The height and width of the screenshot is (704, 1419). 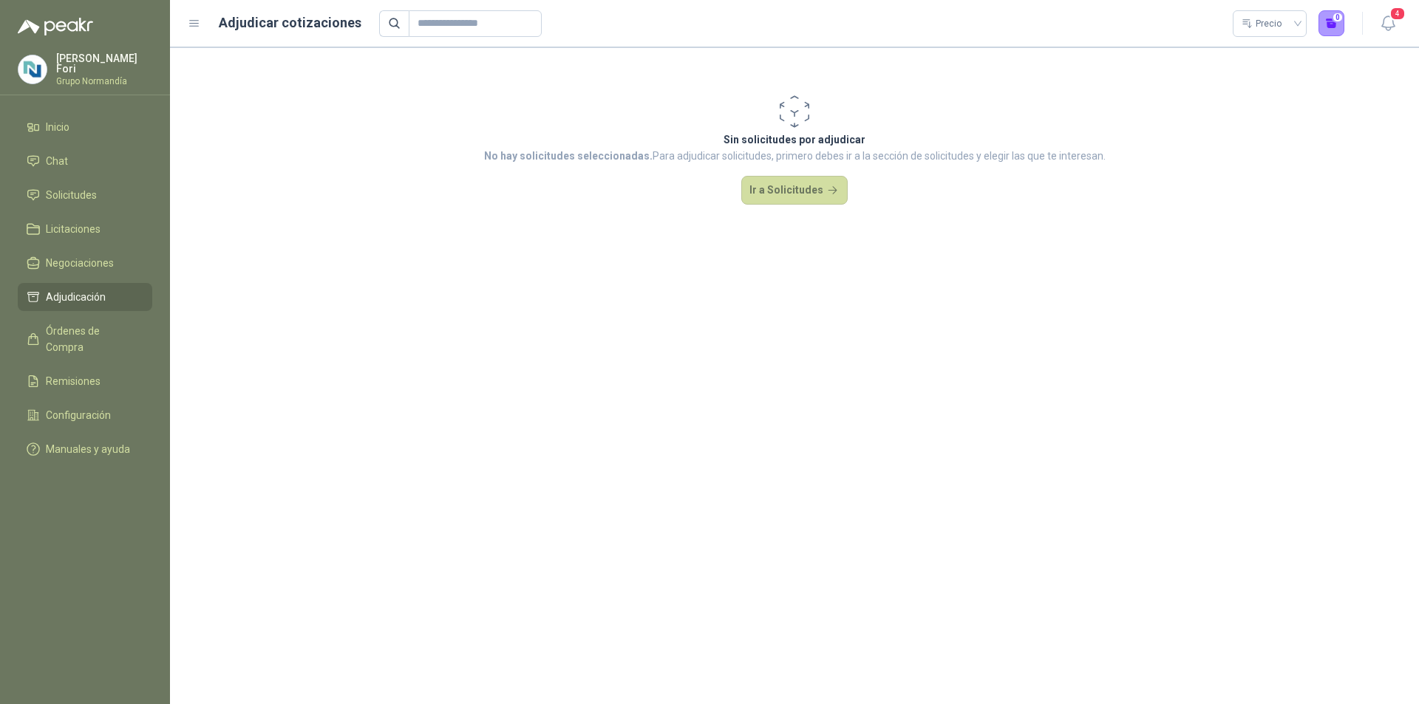 What do you see at coordinates (80, 263) in the screenshot?
I see `span: Negociaciones` at bounding box center [80, 263].